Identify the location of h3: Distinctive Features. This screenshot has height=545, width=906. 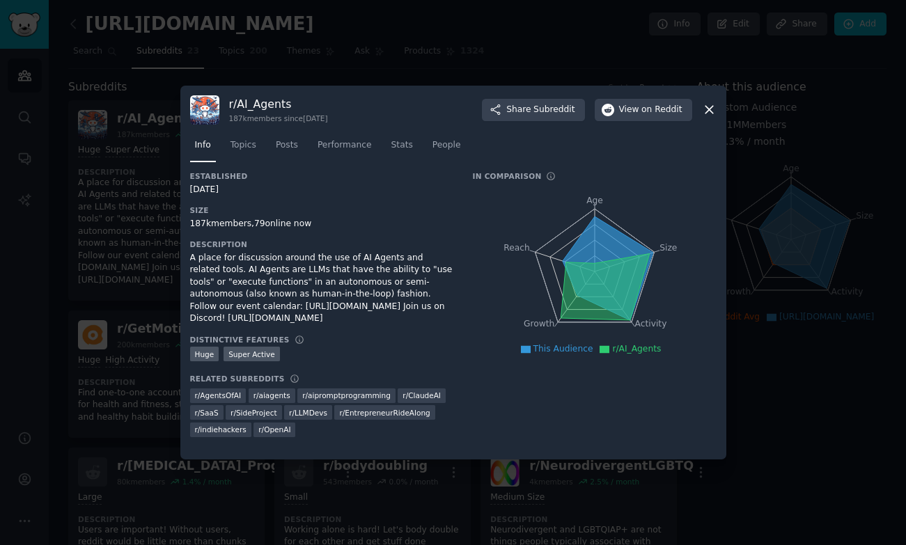
(240, 340).